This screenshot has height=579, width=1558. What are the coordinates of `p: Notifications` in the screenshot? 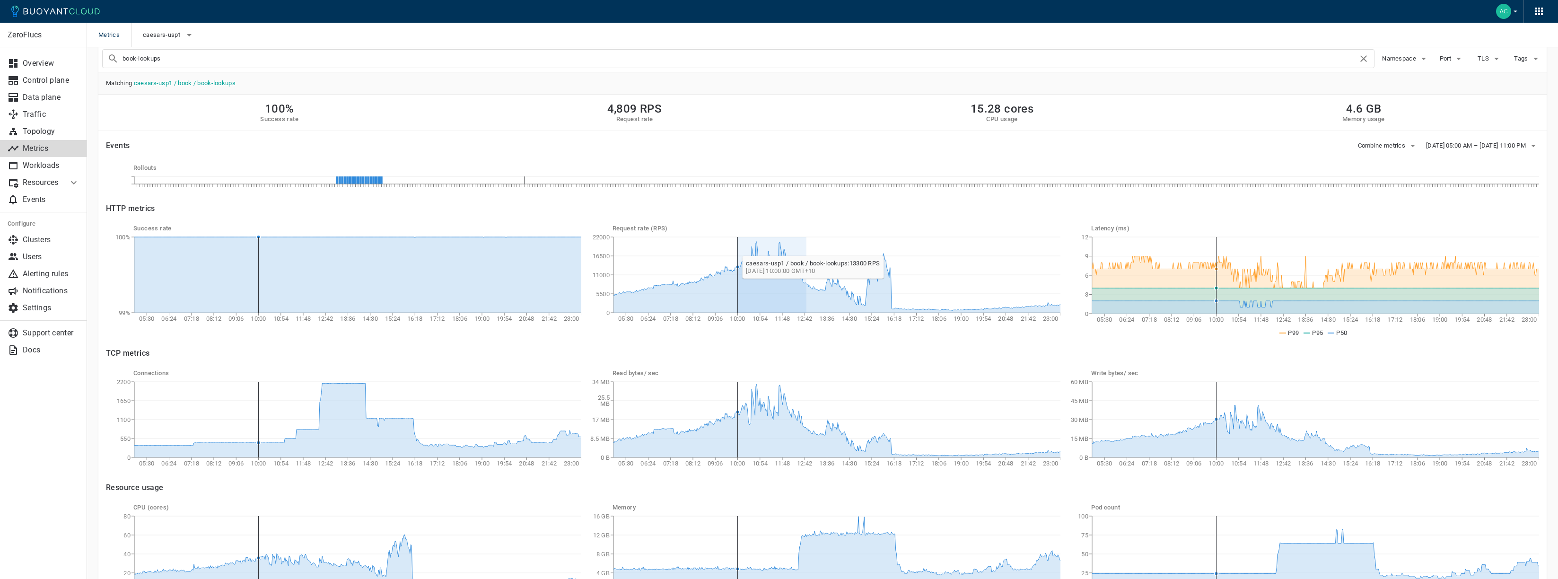 It's located at (51, 291).